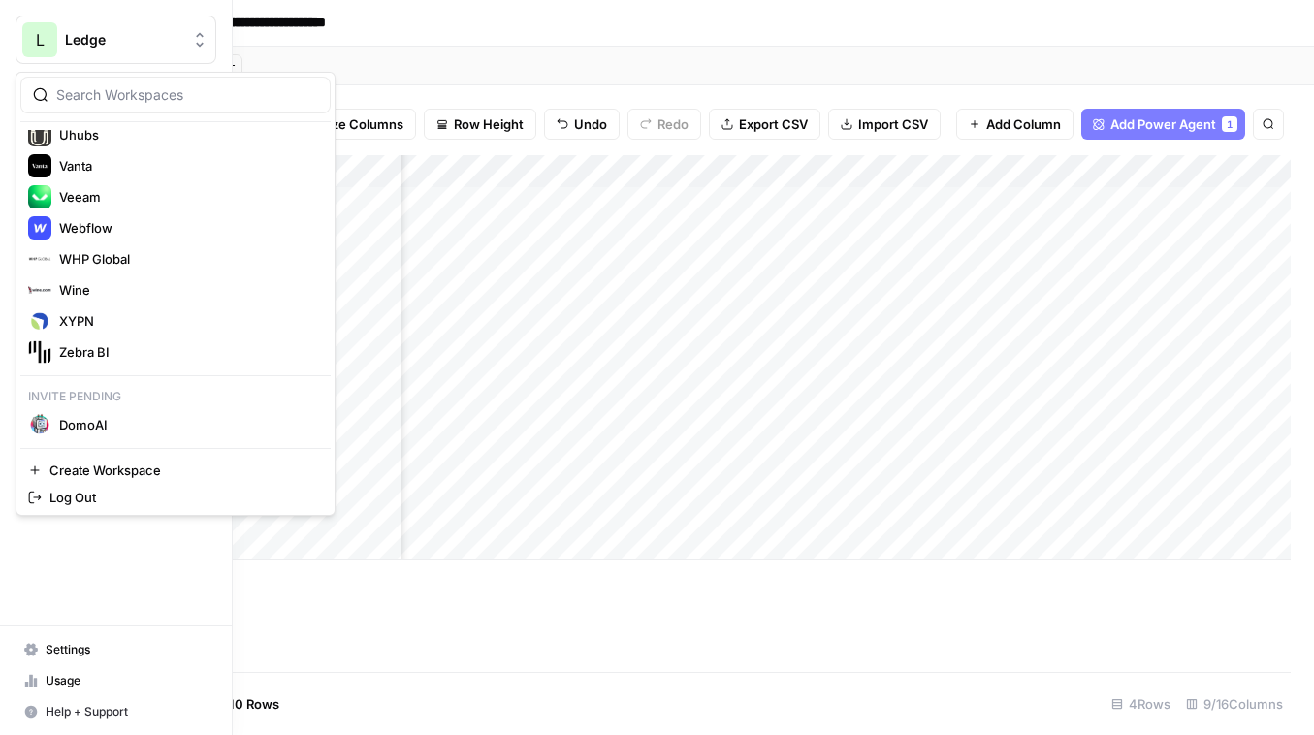 The height and width of the screenshot is (735, 1314). I want to click on span: Usage, so click(126, 681).